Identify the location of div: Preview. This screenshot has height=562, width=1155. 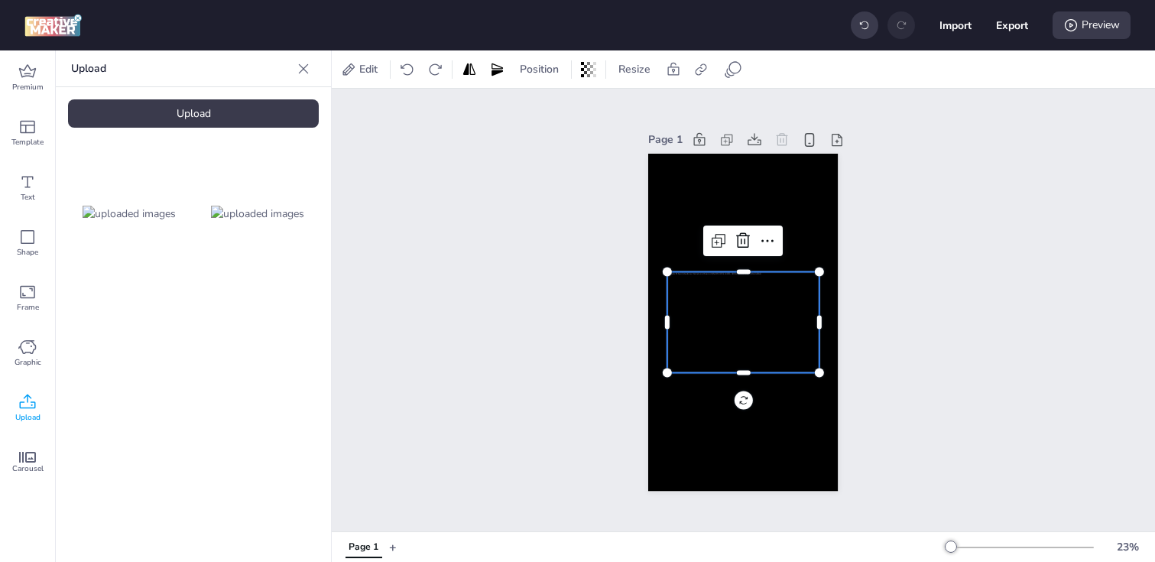
(1091, 25).